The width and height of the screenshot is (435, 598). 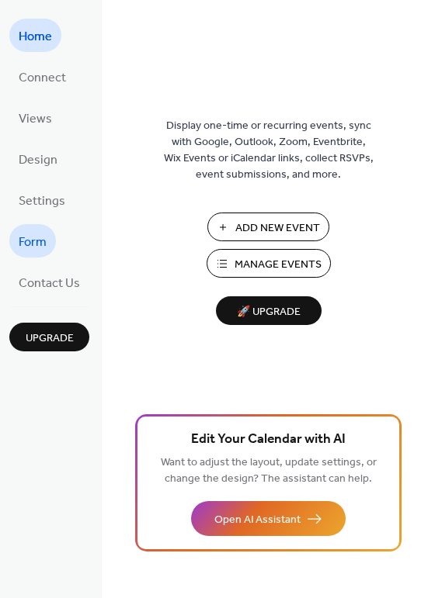 What do you see at coordinates (33, 241) in the screenshot?
I see `a: Form` at bounding box center [33, 241].